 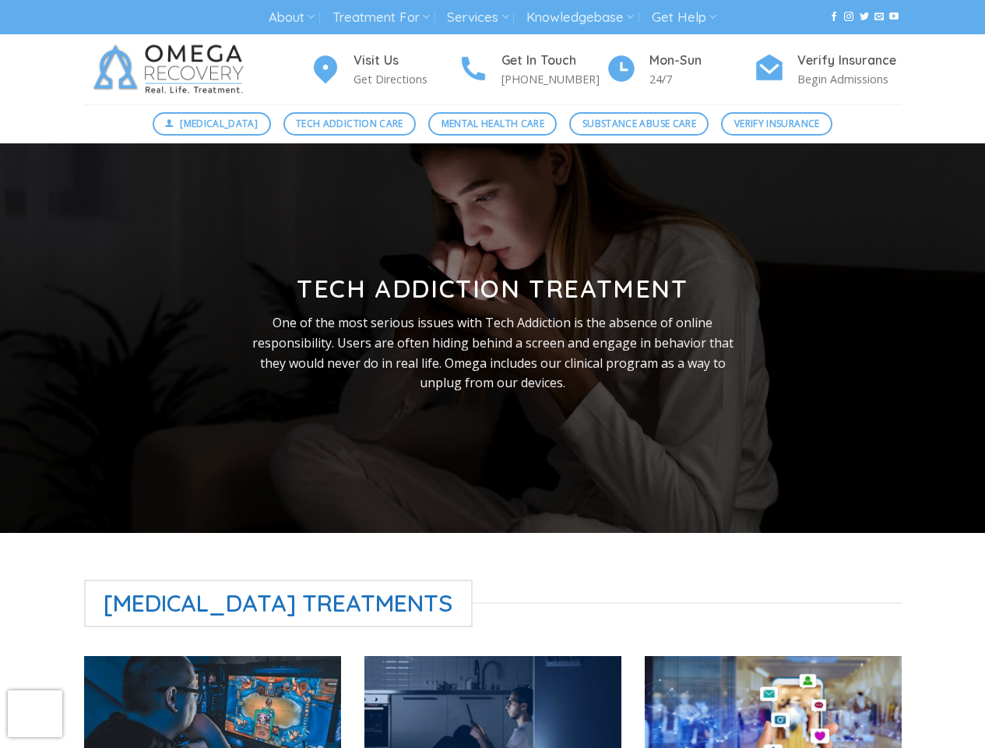 I want to click on a: Visit Us Get Directions, so click(x=384, y=69).